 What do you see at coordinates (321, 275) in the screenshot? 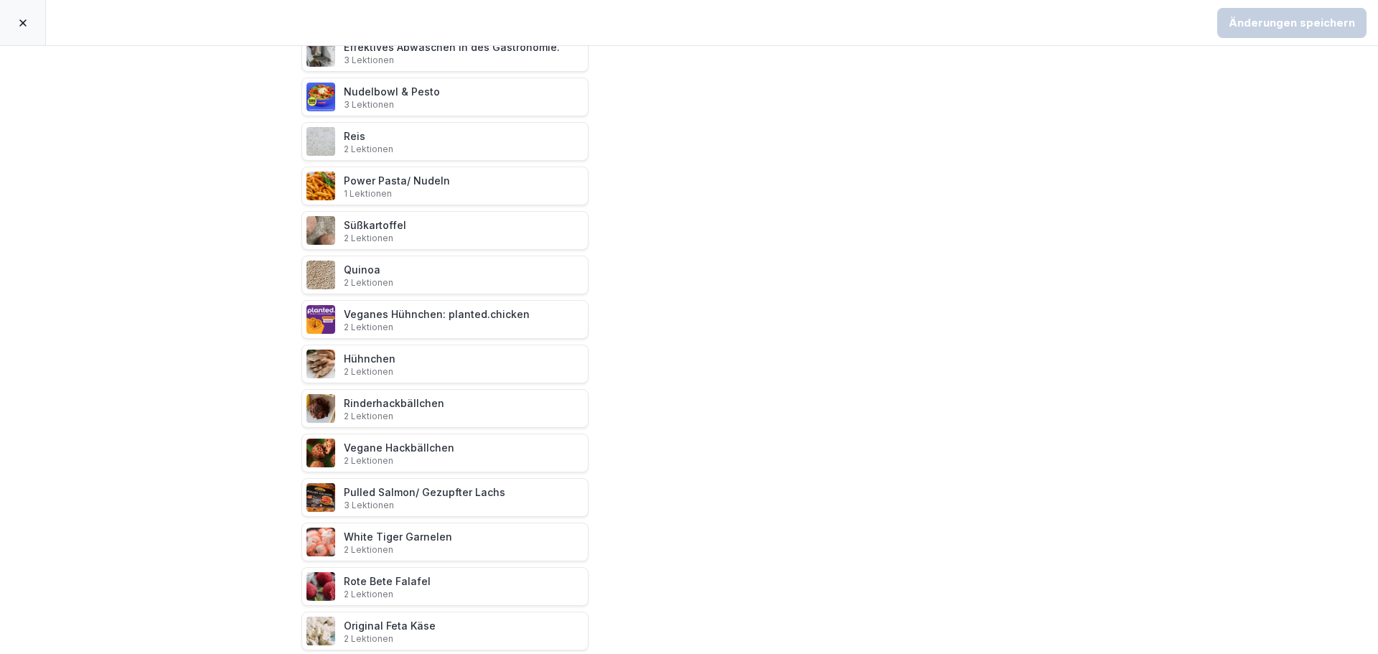
I see `img: lhxvicu37hcyuvzuxyhjh9k3.png` at bounding box center [321, 275].